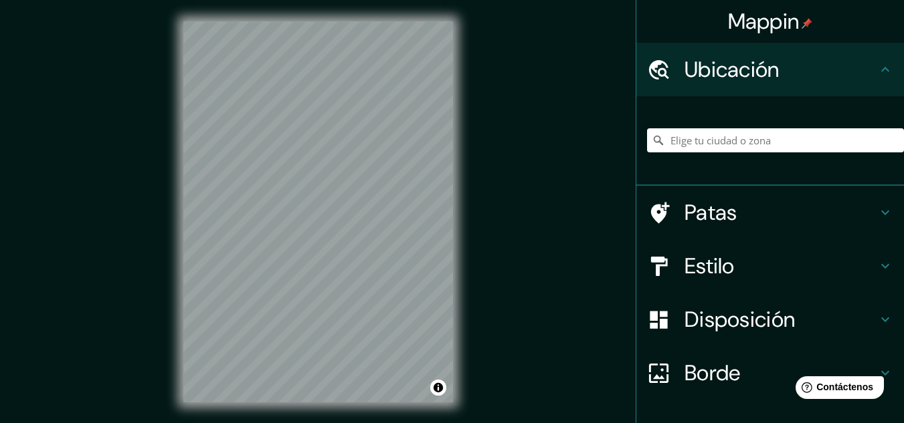  I want to click on canvas: Mapa, so click(318, 212).